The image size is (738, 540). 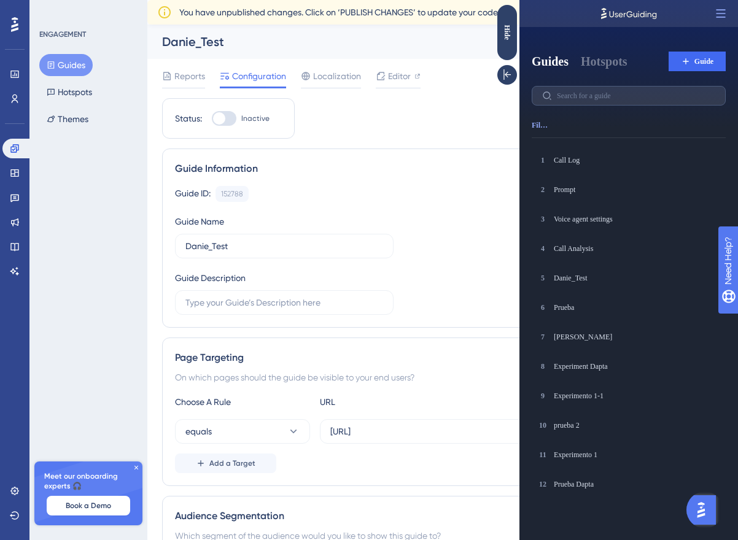 What do you see at coordinates (23, 308) in the screenshot?
I see `div: 6` at bounding box center [23, 308].